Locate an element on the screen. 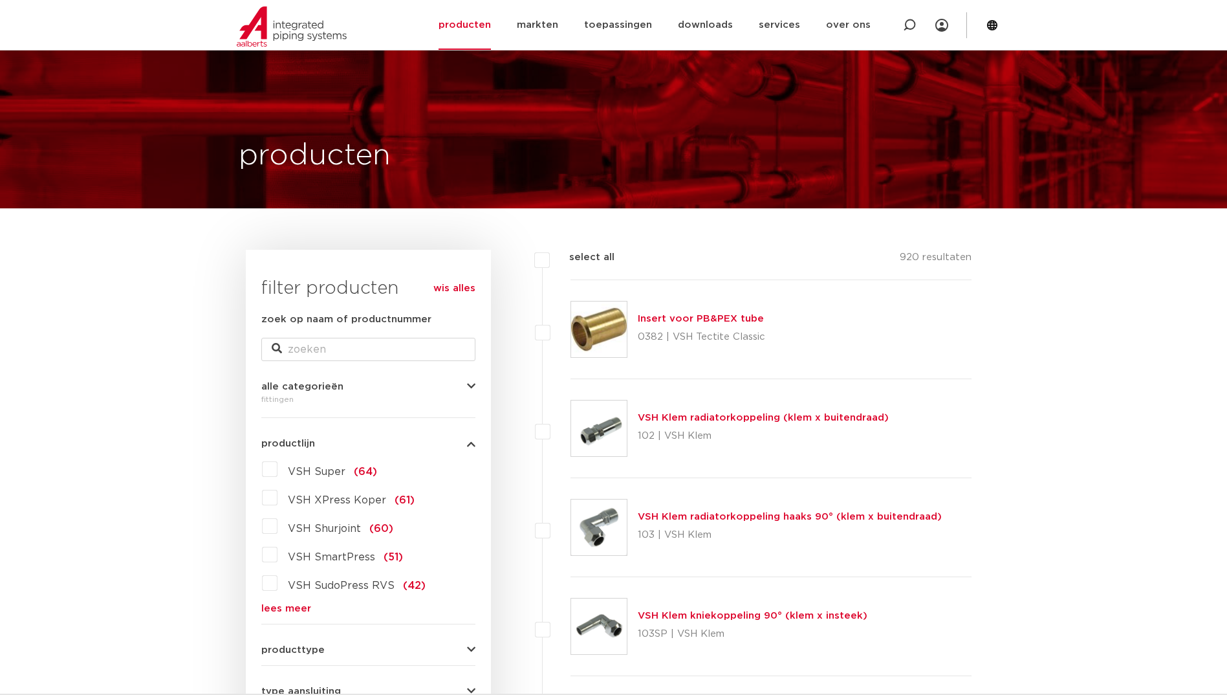  span: producttype is located at coordinates (293, 649).